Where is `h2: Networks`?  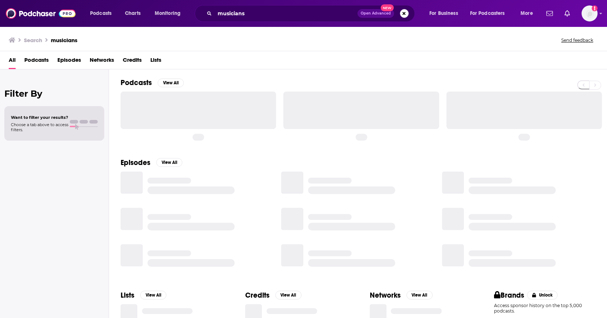 h2: Networks is located at coordinates (385, 295).